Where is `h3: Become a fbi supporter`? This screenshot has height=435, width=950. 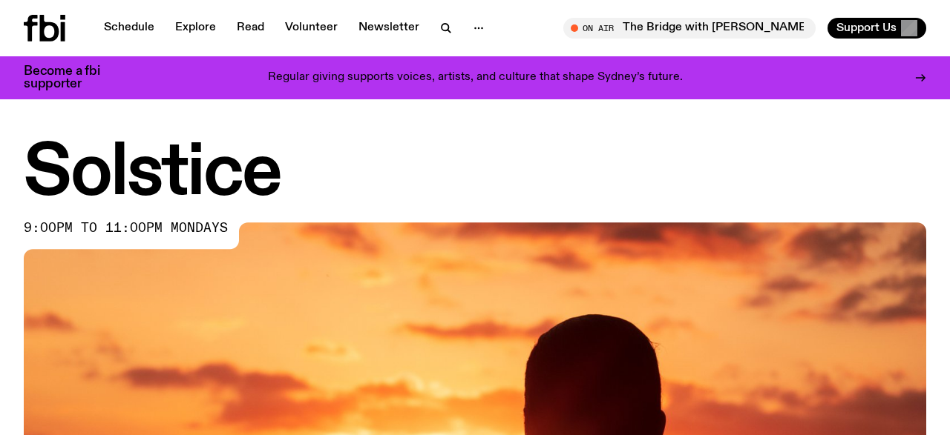 h3: Become a fbi supporter is located at coordinates (71, 78).